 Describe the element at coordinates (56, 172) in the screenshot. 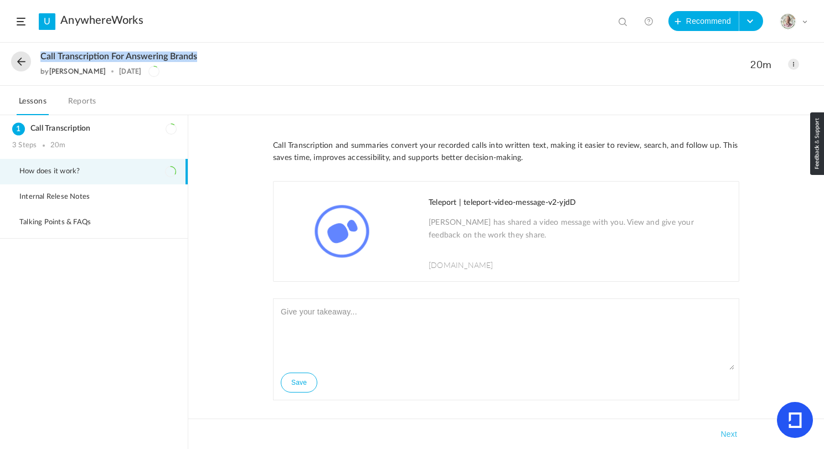

I see `span: How does it work?` at that location.